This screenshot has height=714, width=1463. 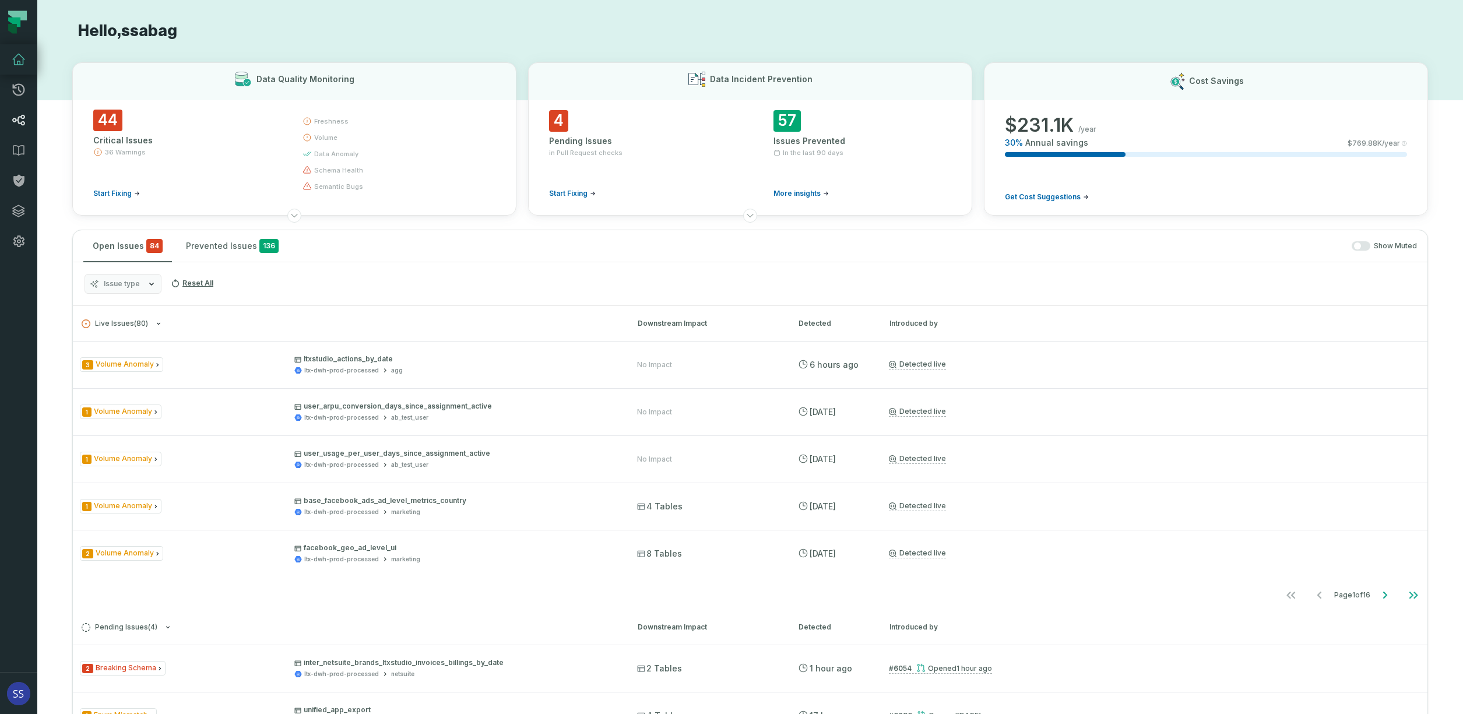 What do you see at coordinates (403, 674) in the screenshot?
I see `div: netsuite` at bounding box center [403, 674].